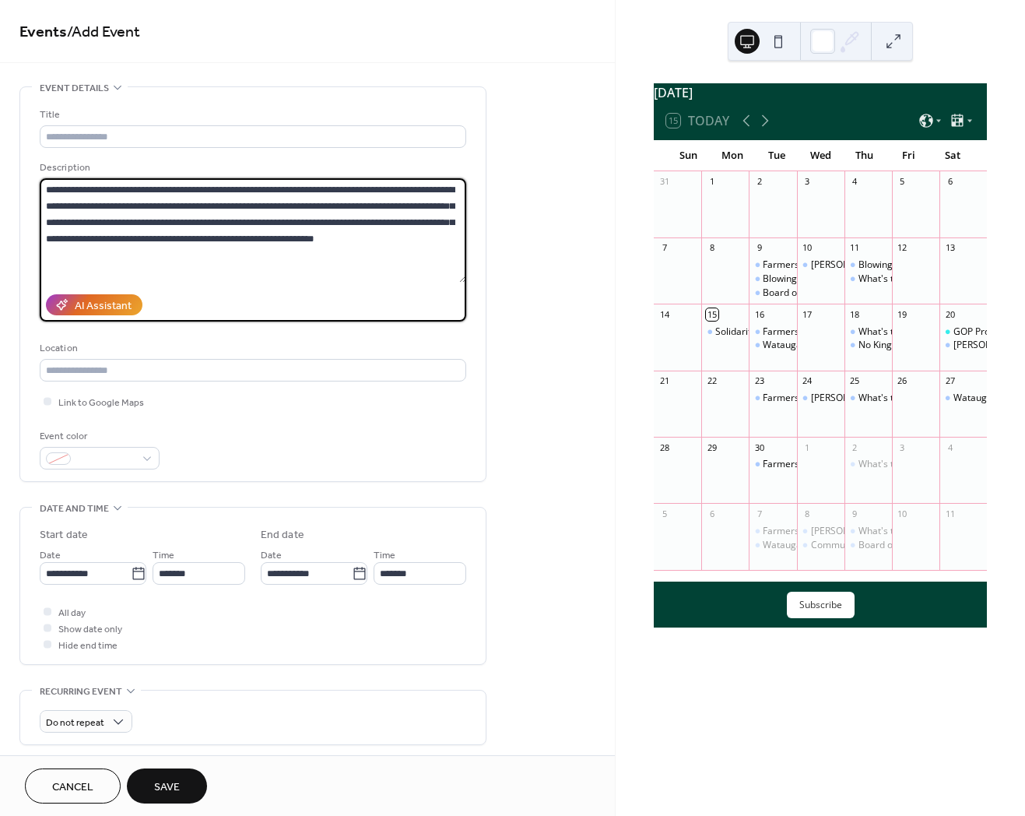  I want to click on div: Tue, so click(776, 156).